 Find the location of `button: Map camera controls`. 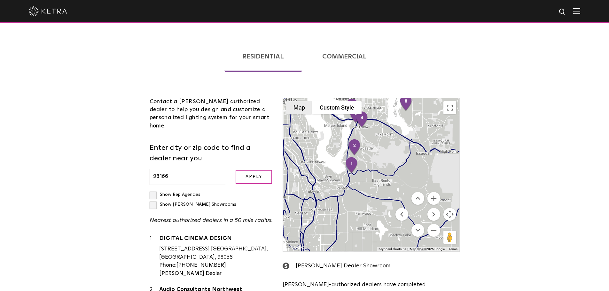

button: Map camera controls is located at coordinates (449, 214).